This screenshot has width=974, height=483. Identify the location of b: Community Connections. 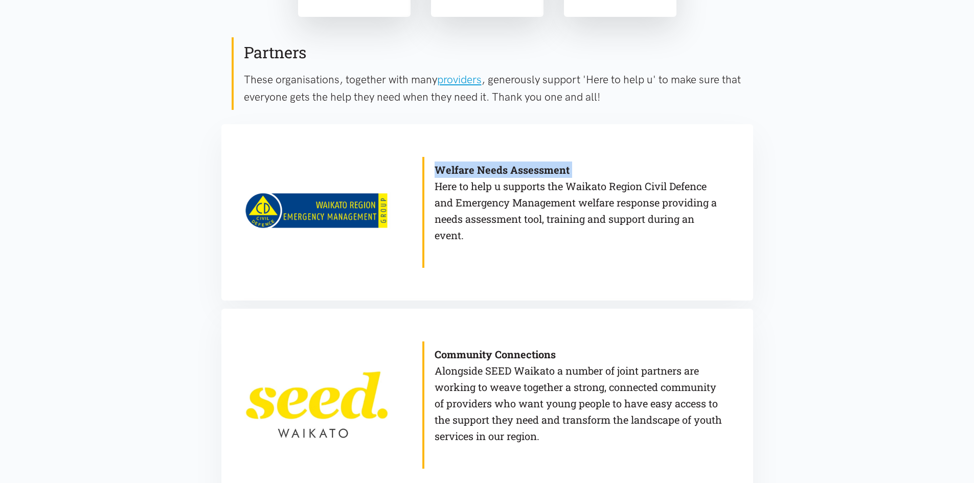
(495, 354).